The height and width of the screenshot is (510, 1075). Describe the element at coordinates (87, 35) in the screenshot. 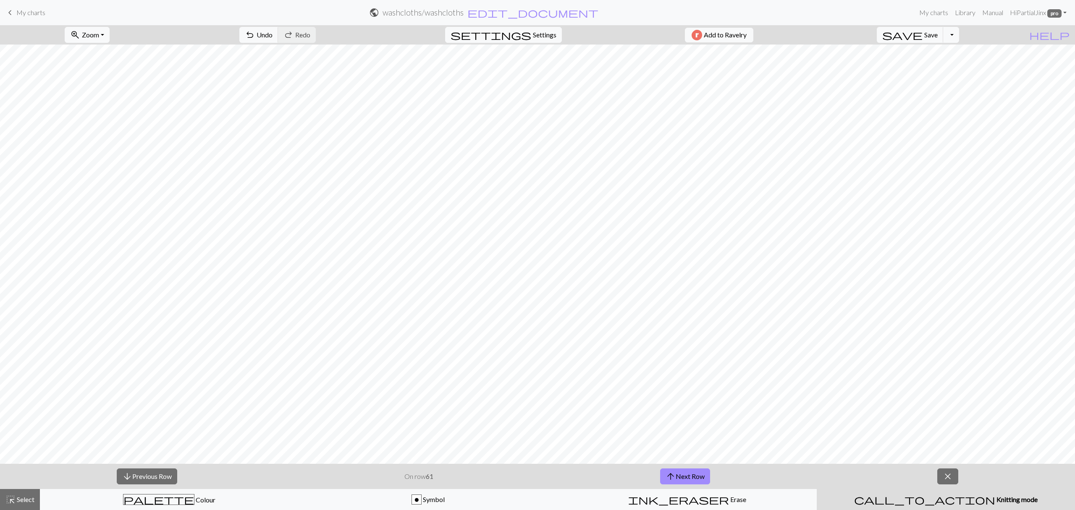

I see `button: Zoom` at that location.